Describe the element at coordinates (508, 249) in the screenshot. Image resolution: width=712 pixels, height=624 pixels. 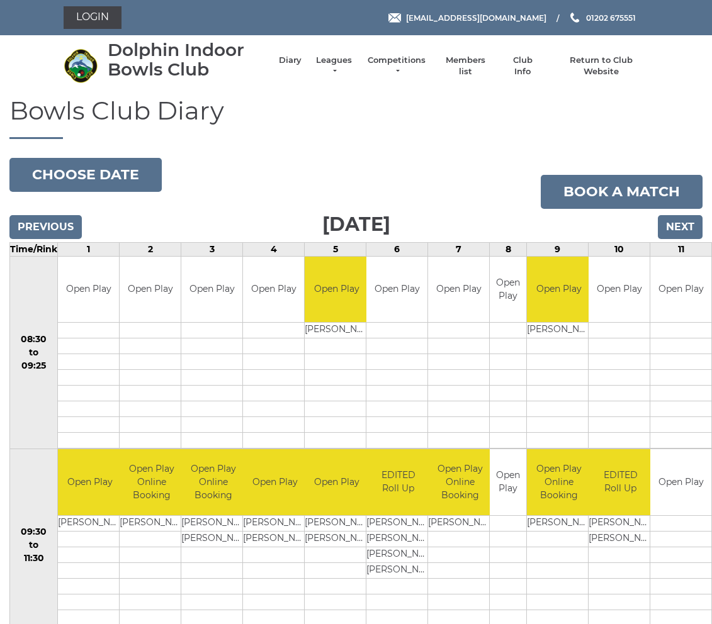
I see `td: 8` at that location.